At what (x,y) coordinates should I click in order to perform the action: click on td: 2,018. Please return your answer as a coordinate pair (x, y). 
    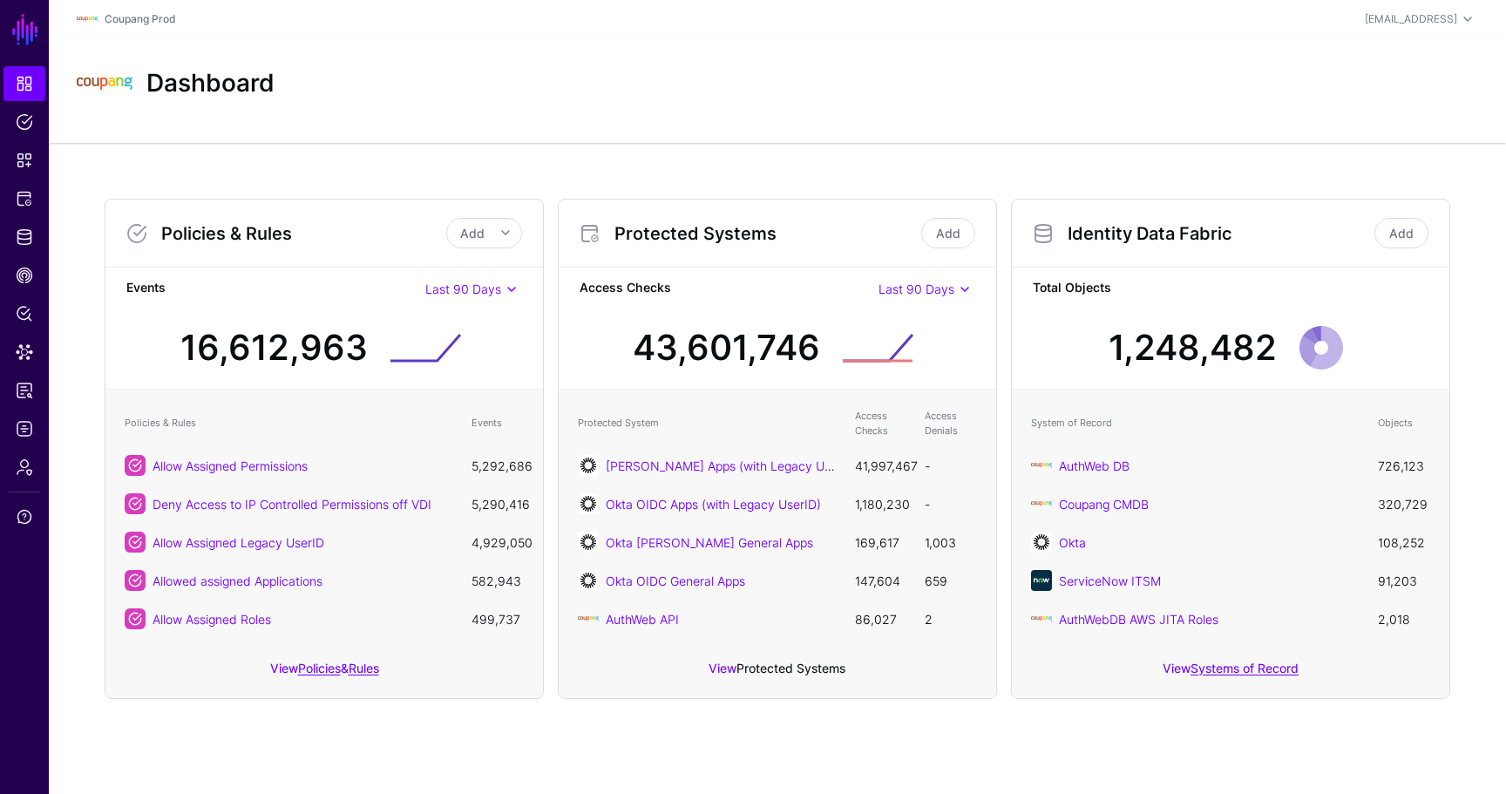
    Looking at the image, I should click on (1404, 619).